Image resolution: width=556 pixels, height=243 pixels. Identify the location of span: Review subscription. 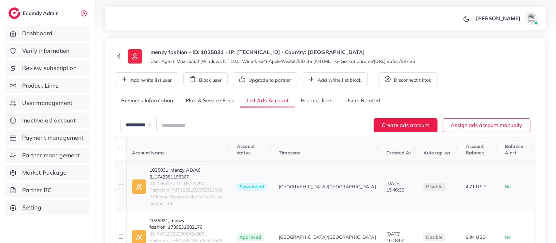
(49, 68).